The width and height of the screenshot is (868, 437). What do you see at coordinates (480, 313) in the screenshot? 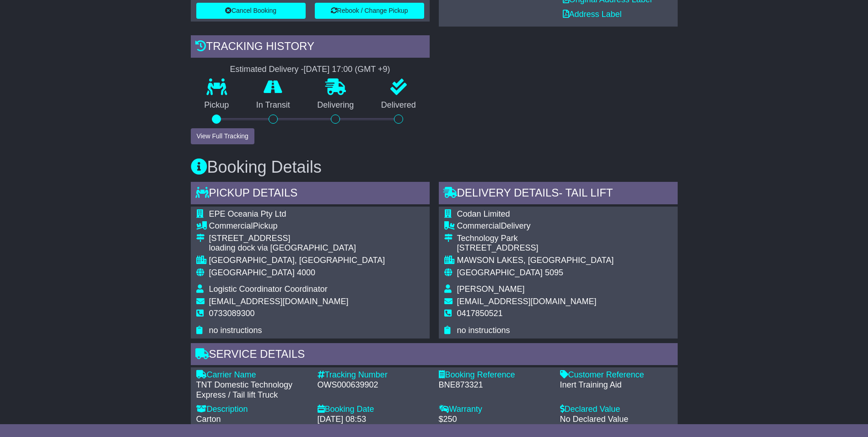
I see `span: 0417850521` at bounding box center [480, 313].